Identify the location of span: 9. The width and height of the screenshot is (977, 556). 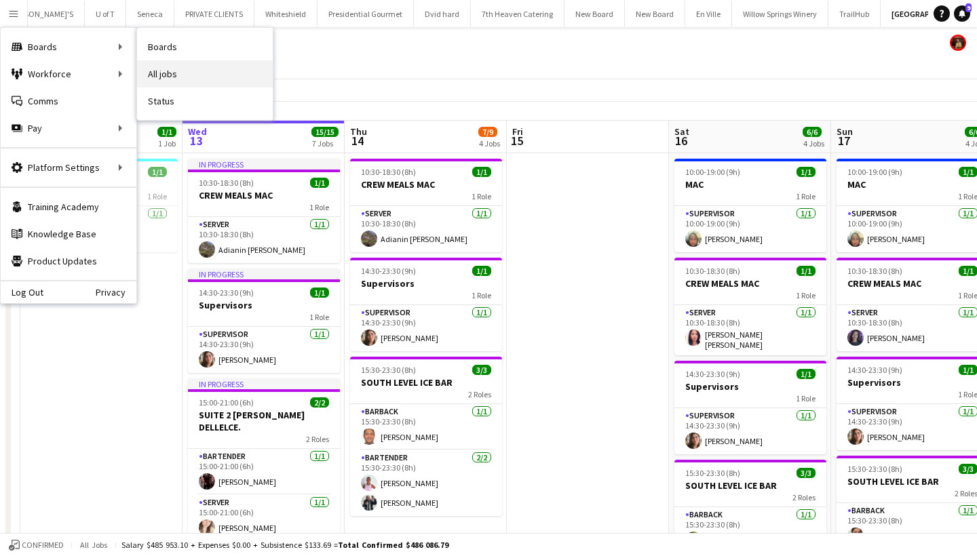
(968, 7).